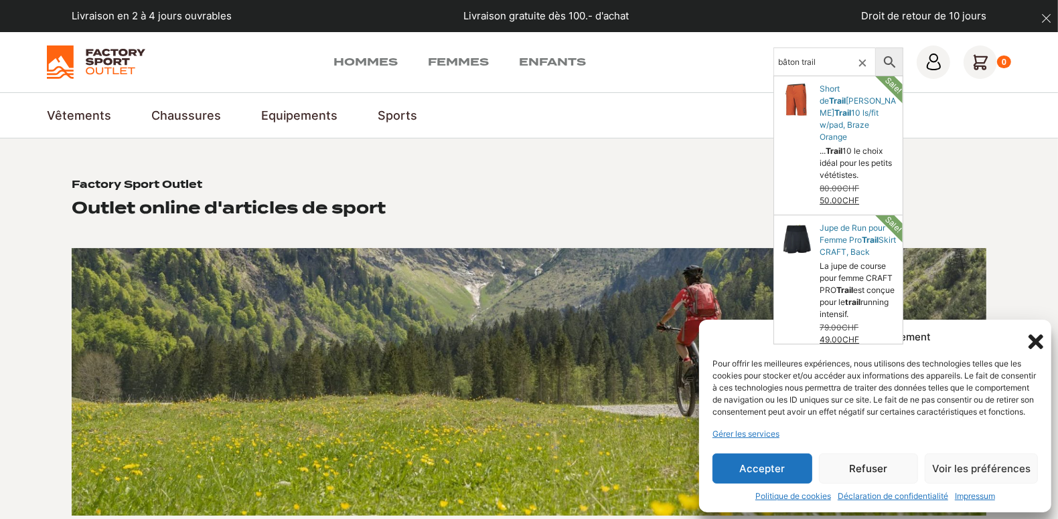  What do you see at coordinates (1046, 18) in the screenshot?
I see `button: dismiss` at bounding box center [1046, 18].